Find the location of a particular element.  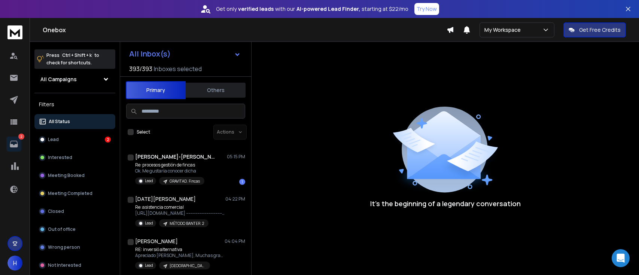

button: Others is located at coordinates (216, 90).